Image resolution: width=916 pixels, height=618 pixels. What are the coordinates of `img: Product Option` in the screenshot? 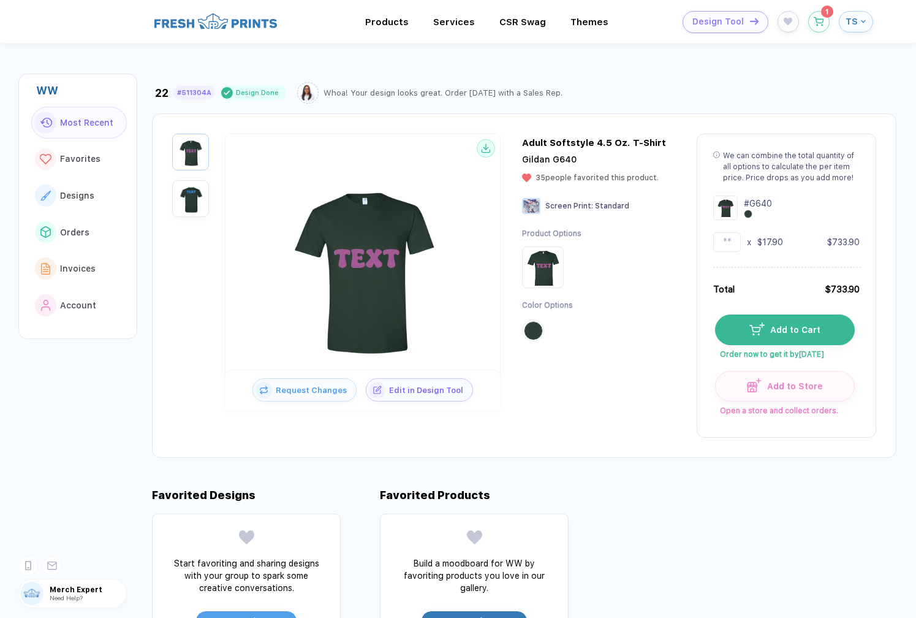 It's located at (543, 267).